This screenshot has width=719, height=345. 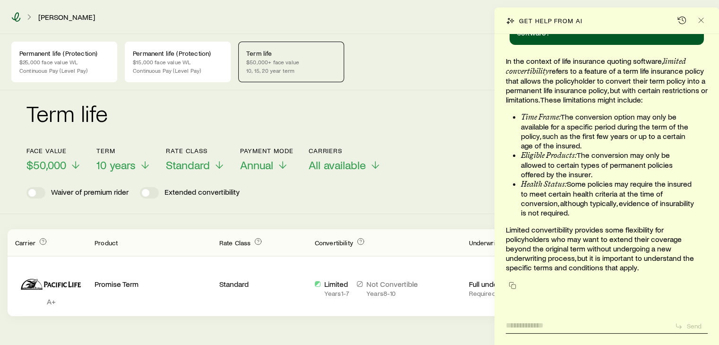 What do you see at coordinates (392, 284) in the screenshot?
I see `p: Not Convertible` at bounding box center [392, 284].